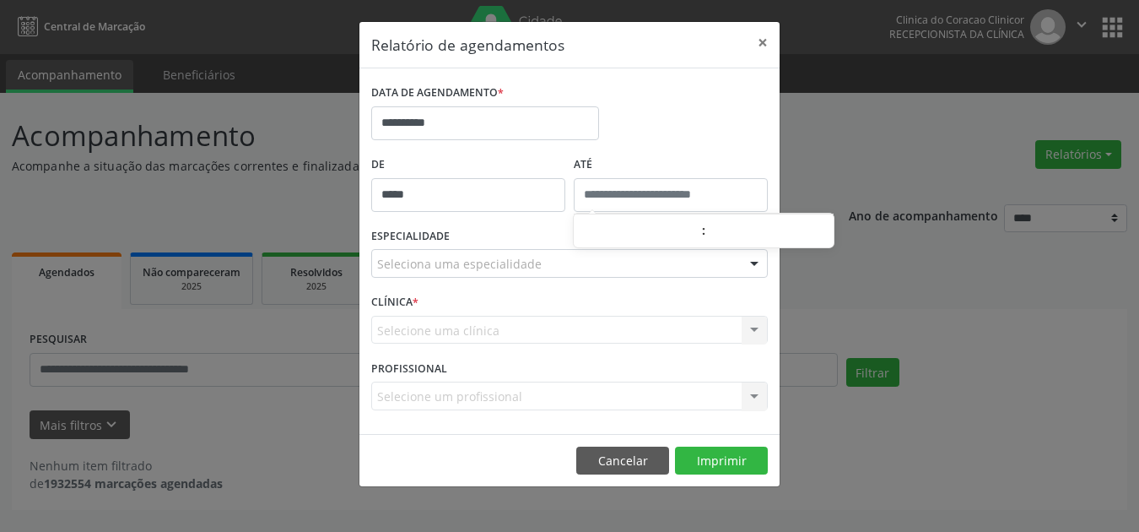 This screenshot has height=532, width=1139. I want to click on label: PROFISSIONAL, so click(409, 368).